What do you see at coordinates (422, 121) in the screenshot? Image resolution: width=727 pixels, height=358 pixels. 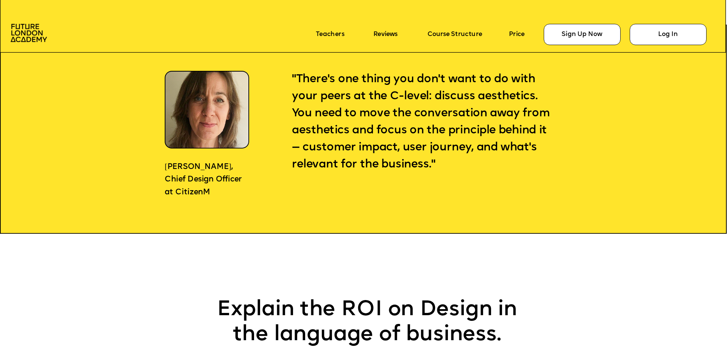 I see `span: "There's one thing you don't want to do with your peers at the C-level: discuss aesthetics. You n...` at bounding box center [422, 121].